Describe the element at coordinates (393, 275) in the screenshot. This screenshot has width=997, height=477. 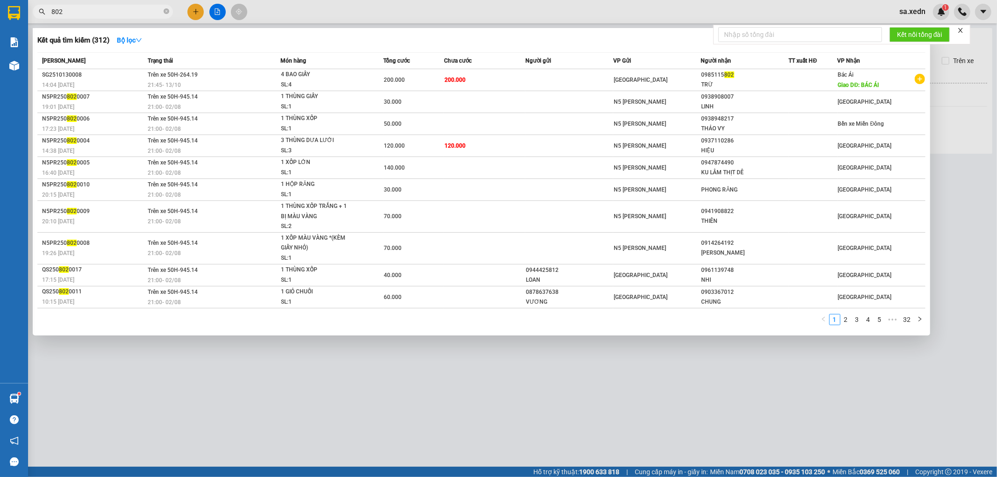
I see `span: 40.000` at that location.